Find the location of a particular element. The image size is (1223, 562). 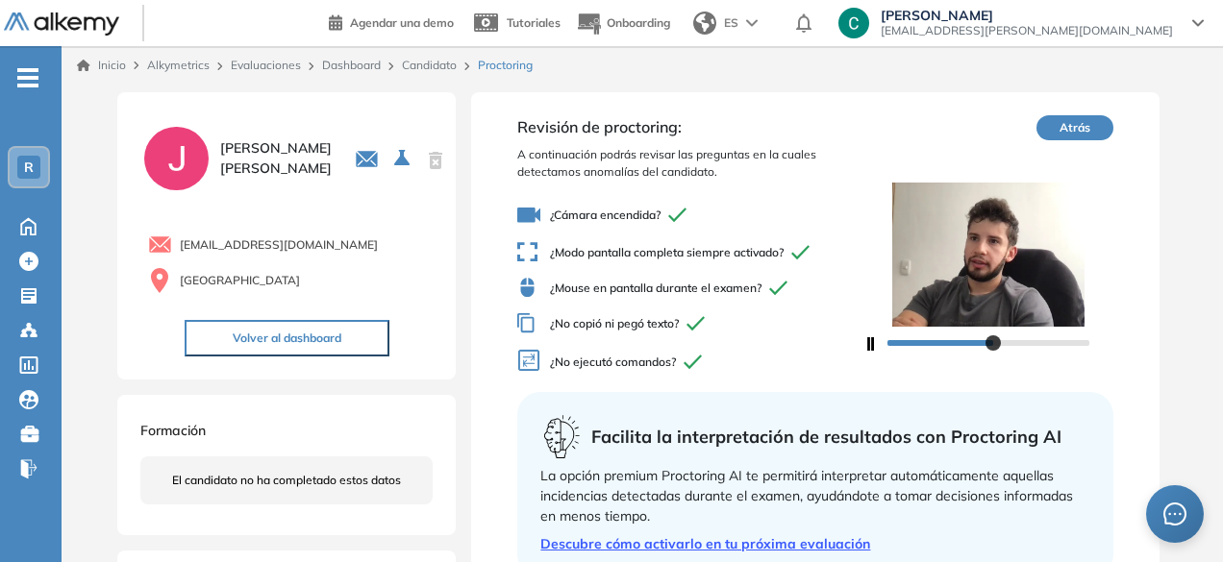

a: Dashboard is located at coordinates (351, 64).